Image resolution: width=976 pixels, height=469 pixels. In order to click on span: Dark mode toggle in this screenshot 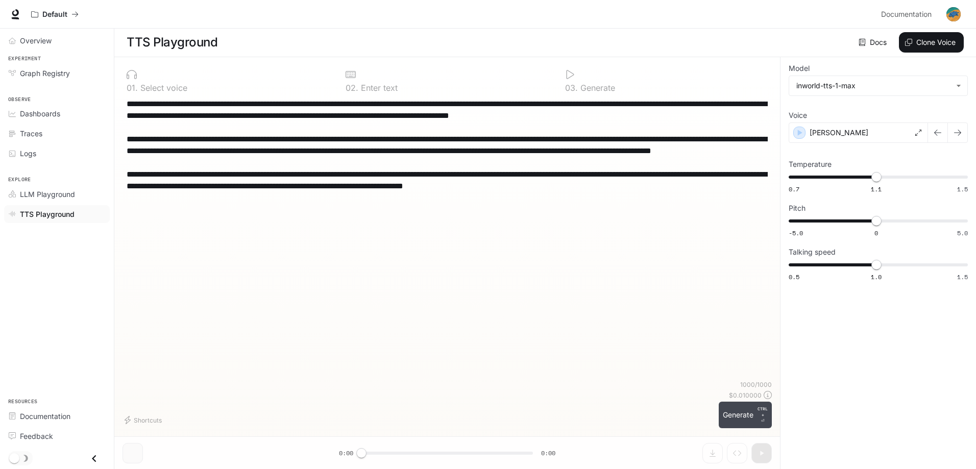, I will do `click(14, 458)`.